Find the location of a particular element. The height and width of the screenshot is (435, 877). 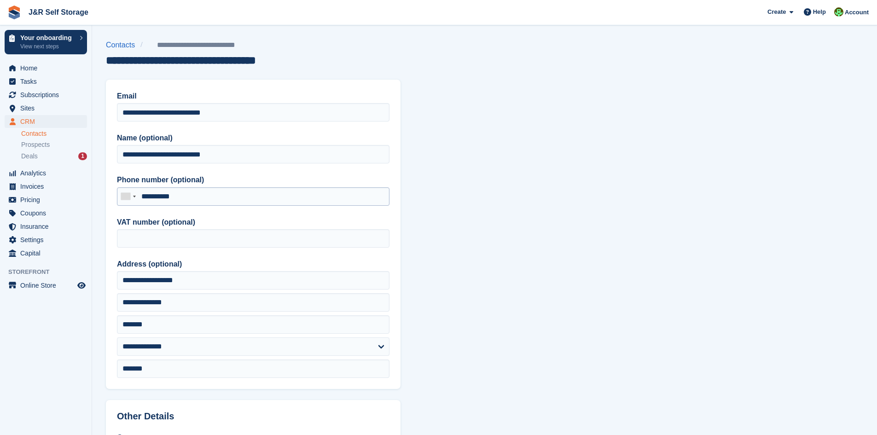

a: Your onboarding View next steps is located at coordinates (46, 42).